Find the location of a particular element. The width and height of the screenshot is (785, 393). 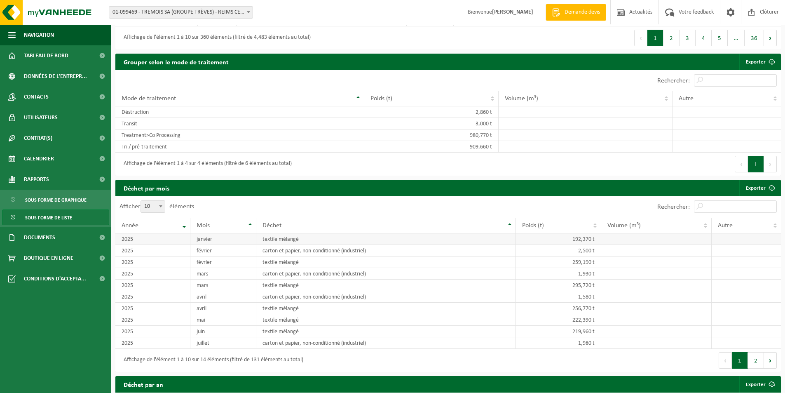

a: Demande devis is located at coordinates (576, 12).